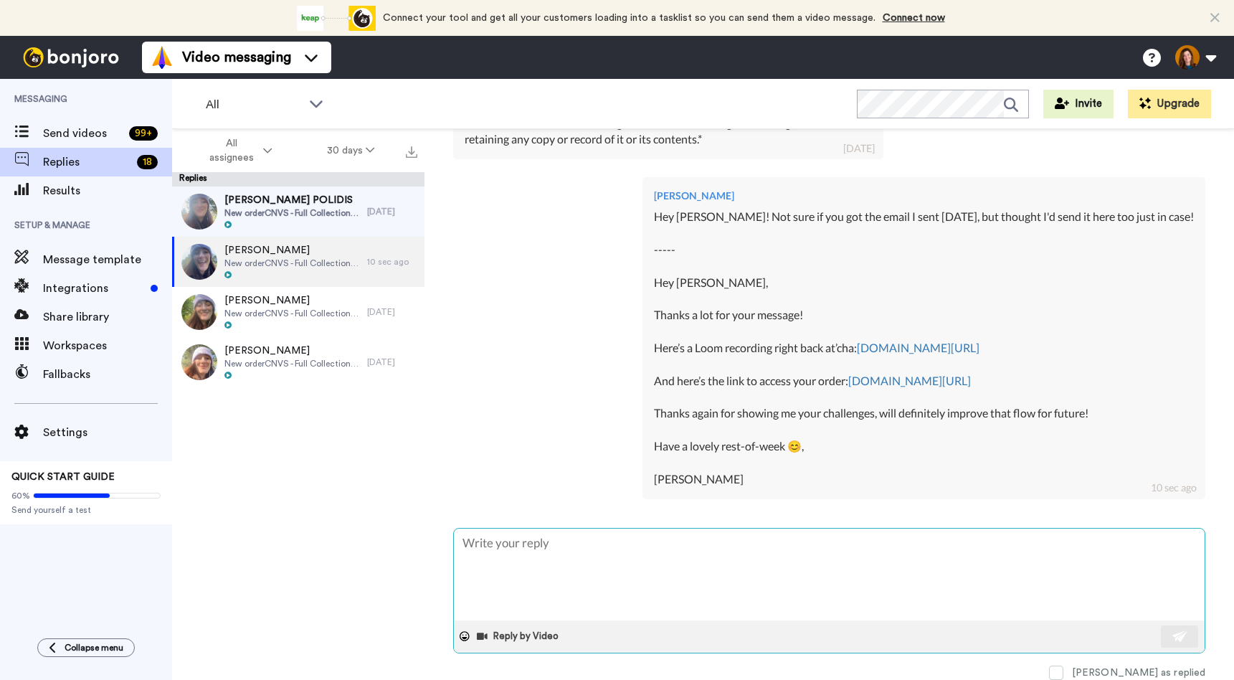  I want to click on span: All assignees, so click(231, 151).